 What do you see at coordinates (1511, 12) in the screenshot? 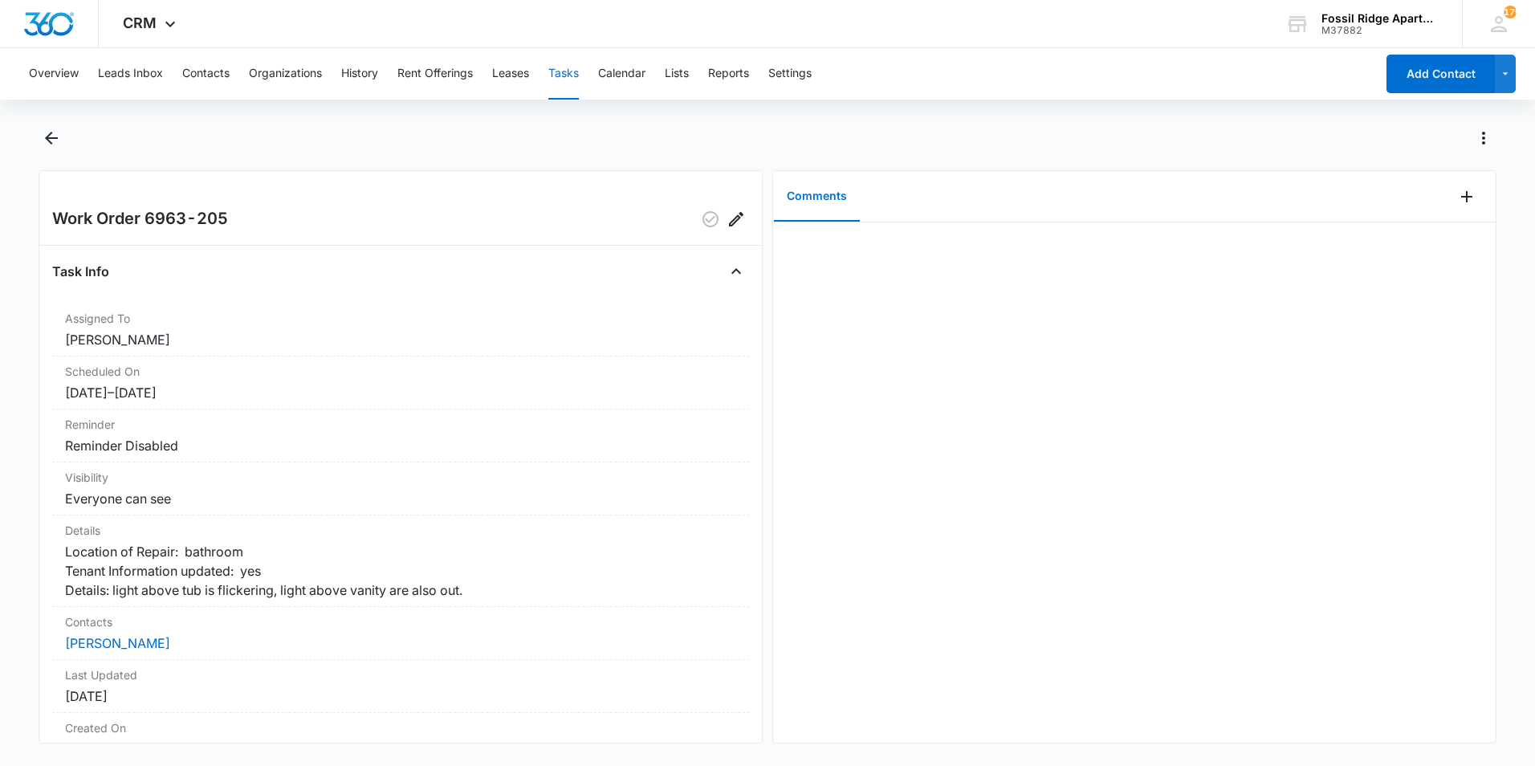
I see `div: notifications count` at bounding box center [1511, 12].